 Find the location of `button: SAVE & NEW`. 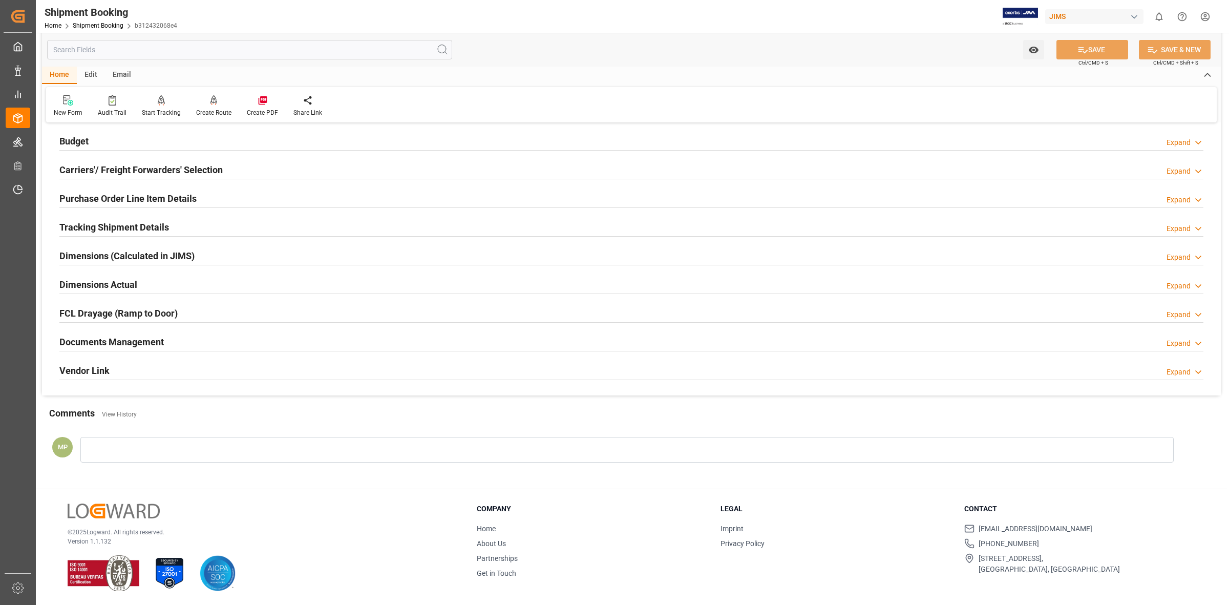

button: SAVE & NEW is located at coordinates (1175, 50).